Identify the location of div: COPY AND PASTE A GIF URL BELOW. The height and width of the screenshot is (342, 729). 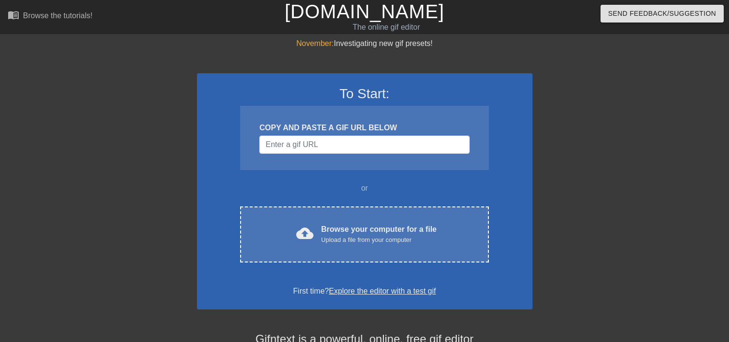
(364, 128).